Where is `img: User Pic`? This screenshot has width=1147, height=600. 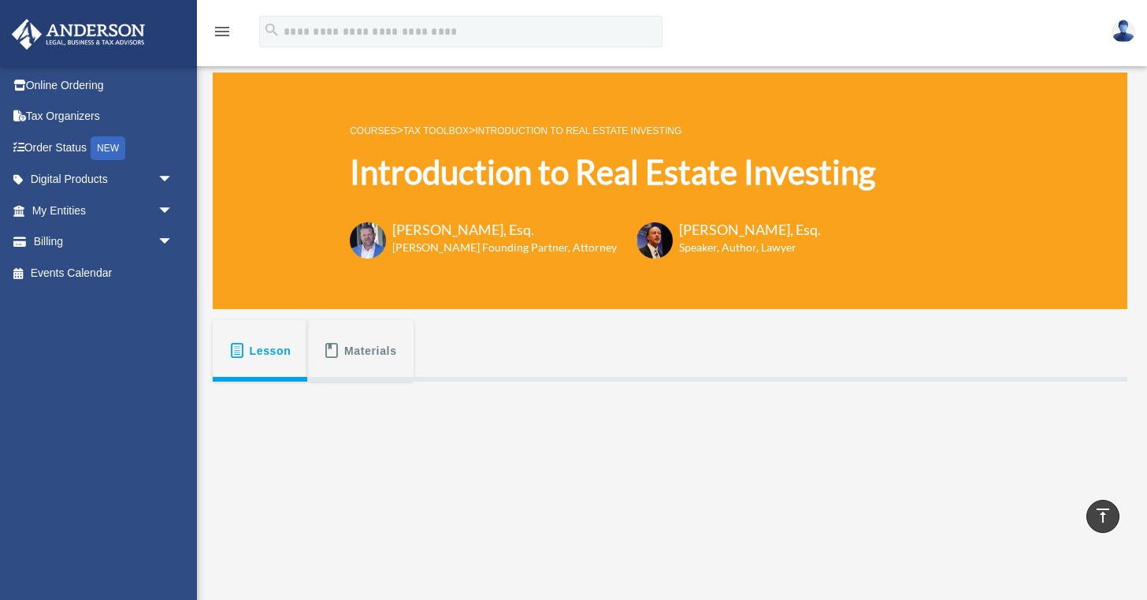
img: User Pic is located at coordinates (1123, 31).